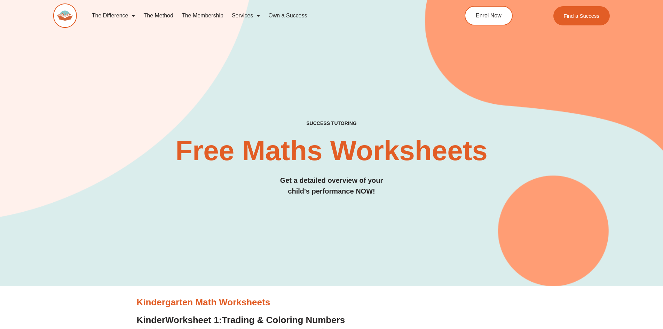  I want to click on span: Find a Success, so click(581, 16).